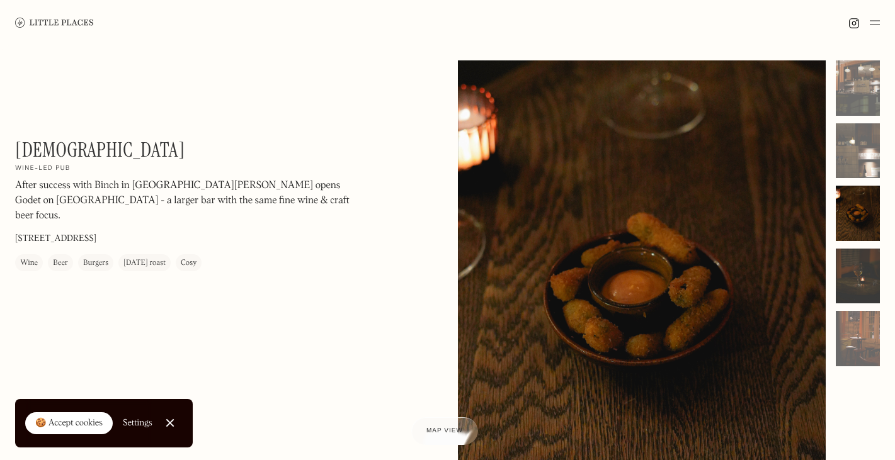  Describe the element at coordinates (69, 424) in the screenshot. I see `a: 🍪 Accept cookies` at that location.